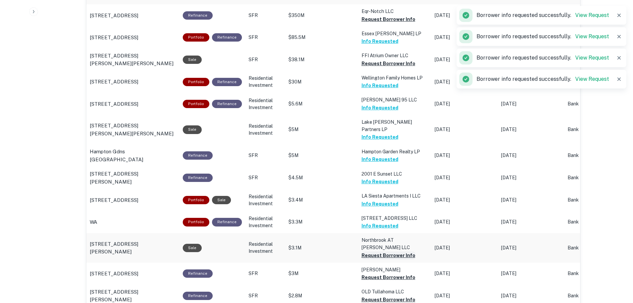 This screenshot has width=633, height=303. I want to click on p: WA, so click(93, 222).